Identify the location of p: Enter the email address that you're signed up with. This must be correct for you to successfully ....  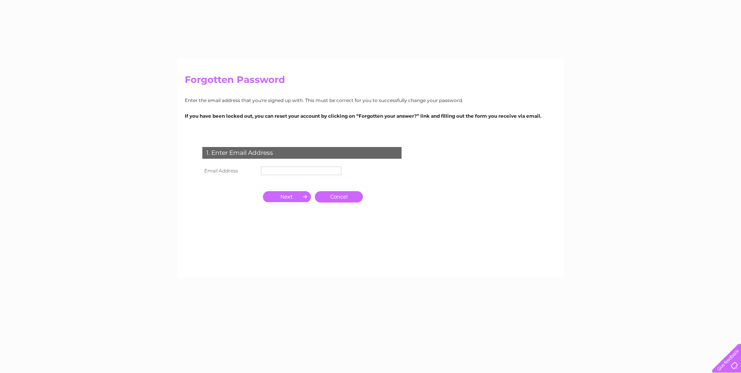
(371, 100).